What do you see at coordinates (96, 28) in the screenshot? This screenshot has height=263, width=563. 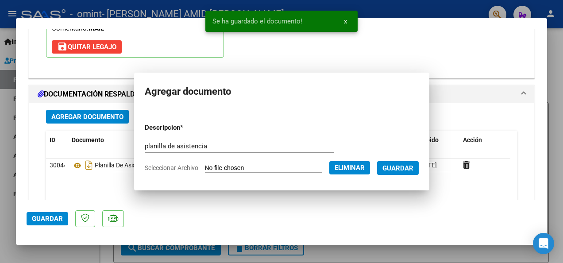 I see `strong: MAIE` at bounding box center [96, 28].